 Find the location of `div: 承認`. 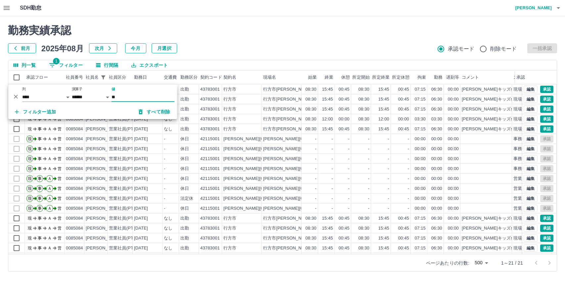

div: 承認 is located at coordinates (533, 77).